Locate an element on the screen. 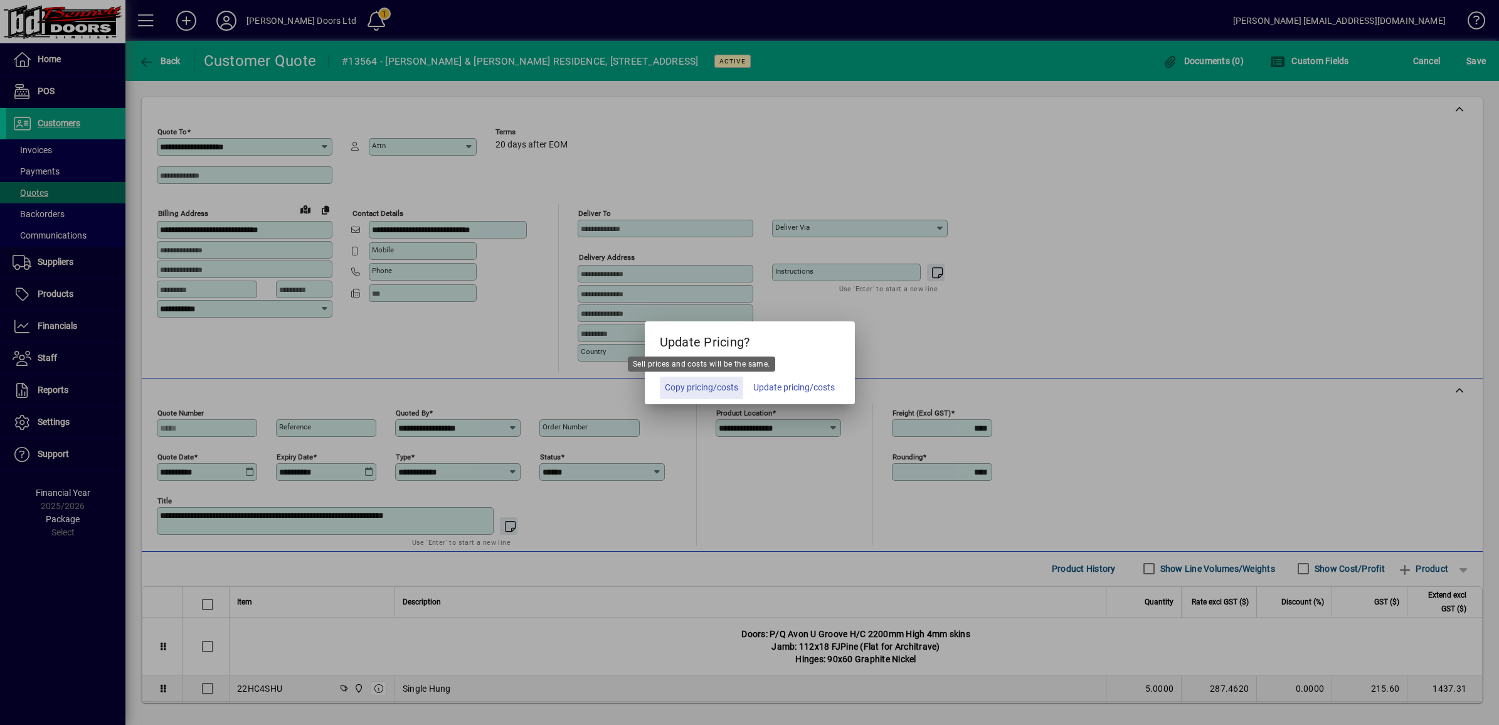 Image resolution: width=1499 pixels, height=725 pixels. span: Update pricing/costs is located at coordinates (794, 387).